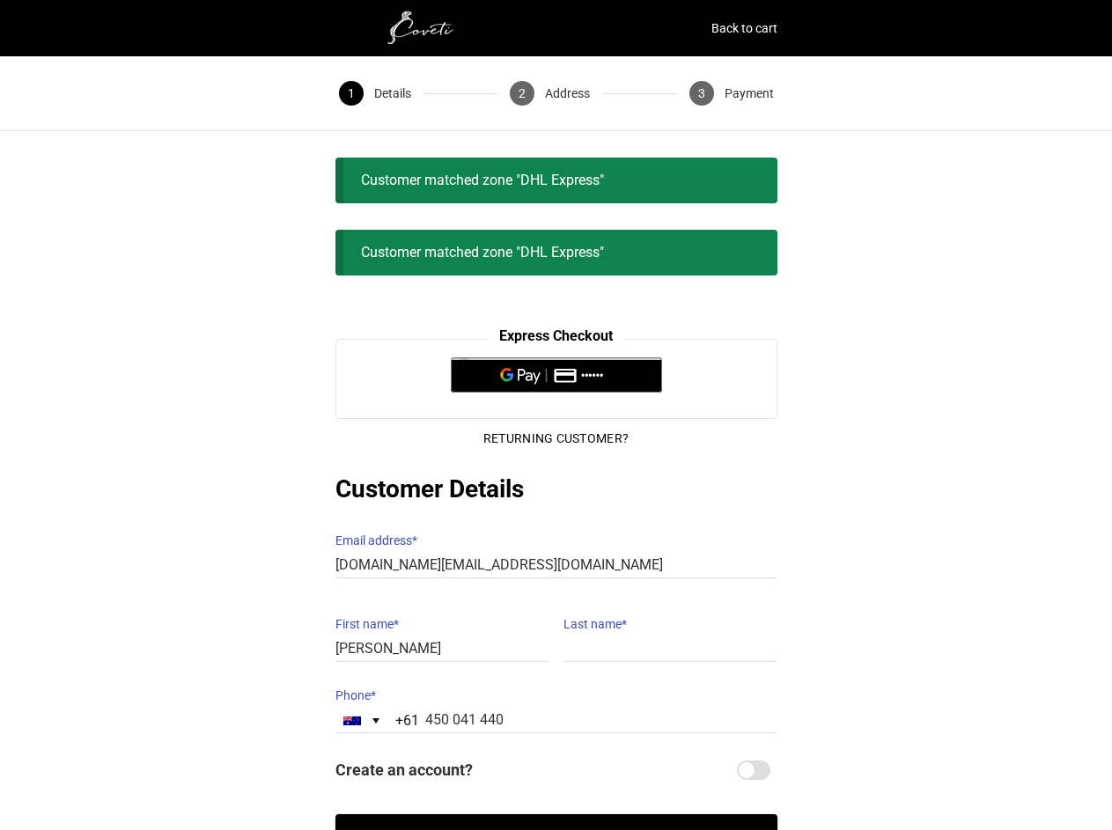  I want to click on span: 3, so click(702, 93).